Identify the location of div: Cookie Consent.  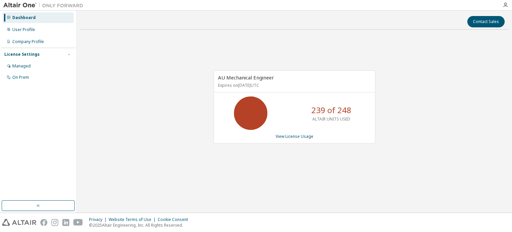
(175, 219).